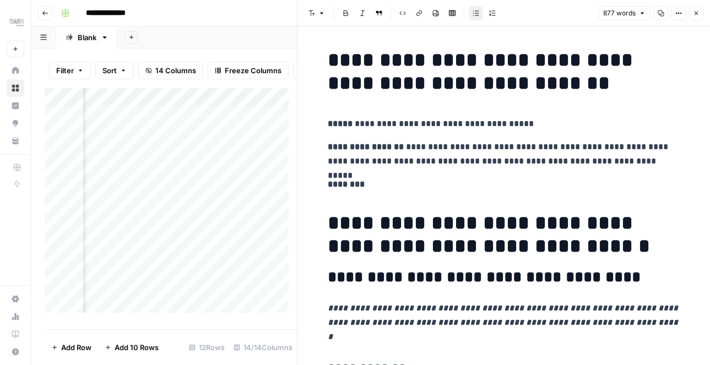  Describe the element at coordinates (15, 123) in the screenshot. I see `a: Opportunities` at that location.